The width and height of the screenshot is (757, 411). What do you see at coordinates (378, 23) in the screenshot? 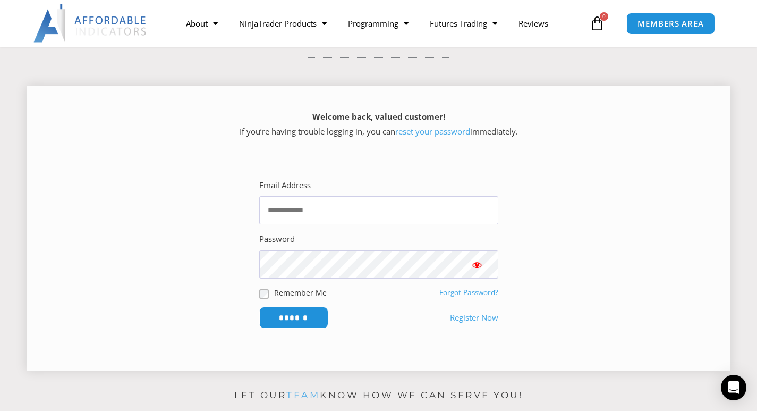
I see `a: Programming` at bounding box center [378, 23].